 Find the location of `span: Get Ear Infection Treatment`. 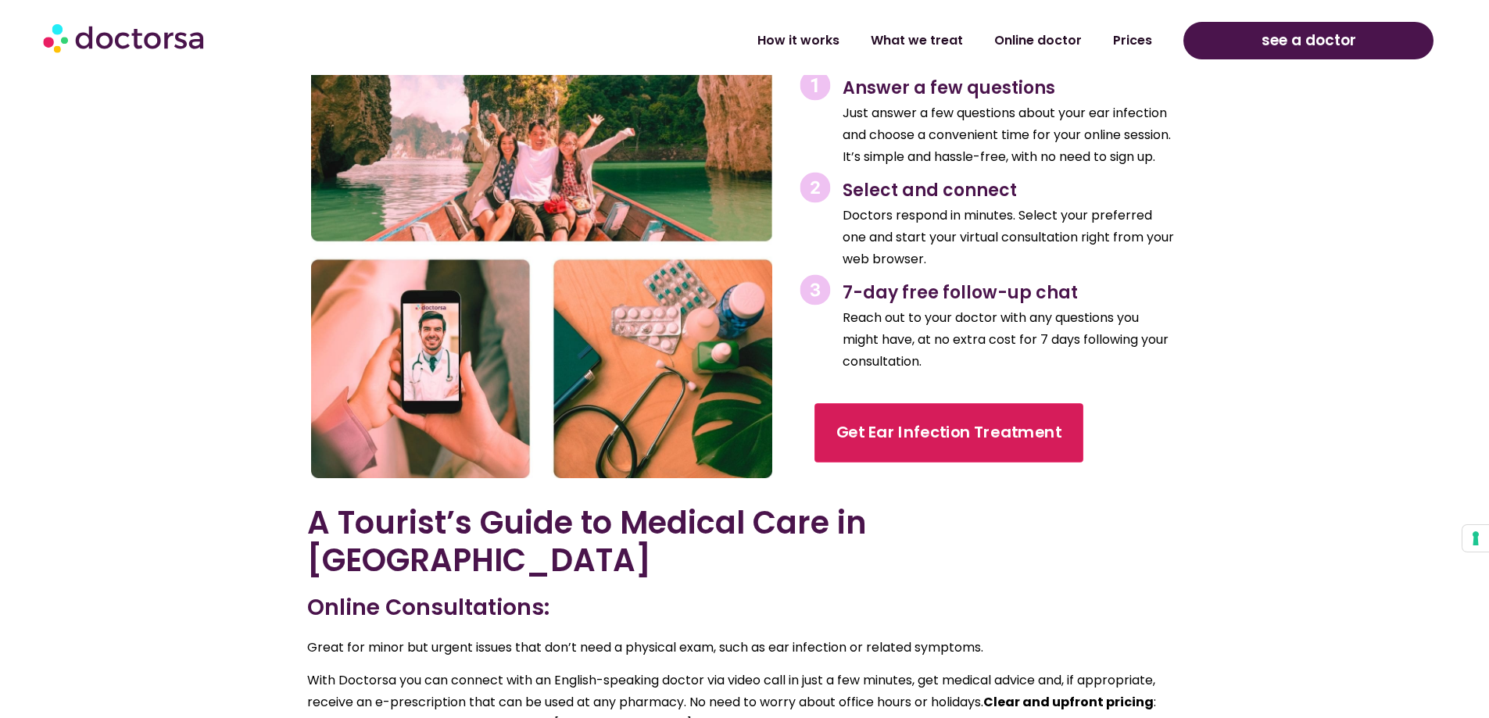

span: Get Ear Infection Treatment is located at coordinates (949, 433).